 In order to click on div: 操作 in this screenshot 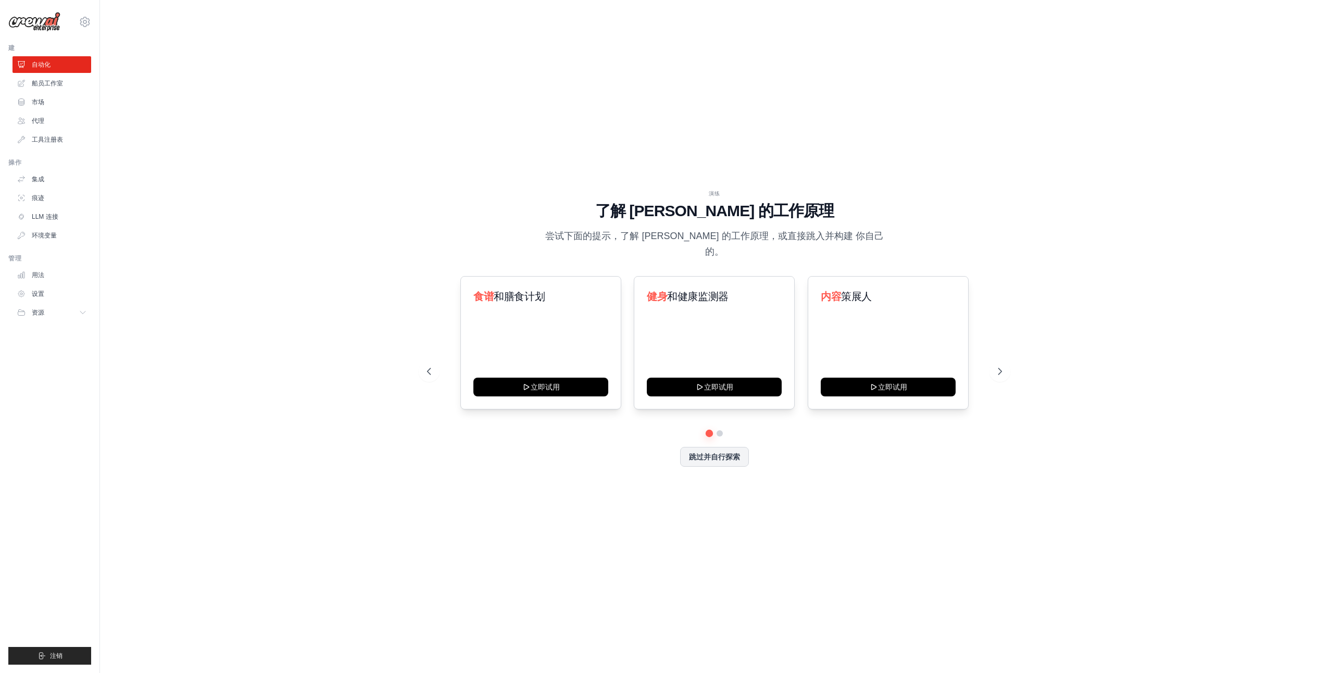, I will do `click(49, 163)`.